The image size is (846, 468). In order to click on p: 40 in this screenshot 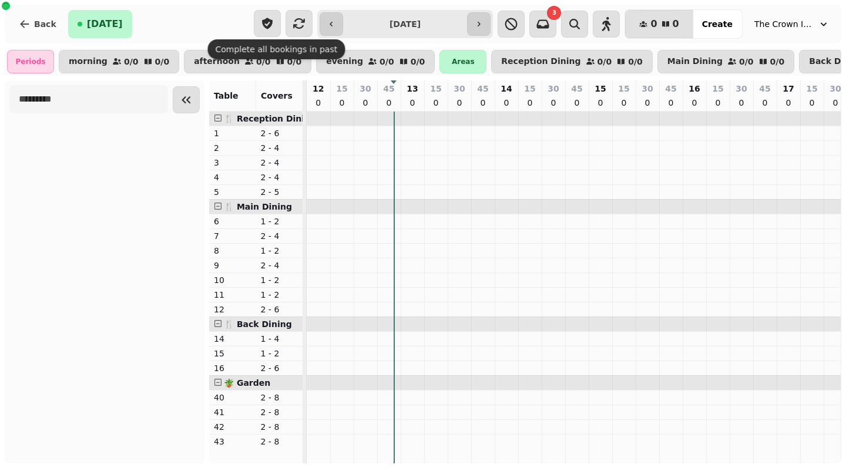, I will do `click(233, 398)`.